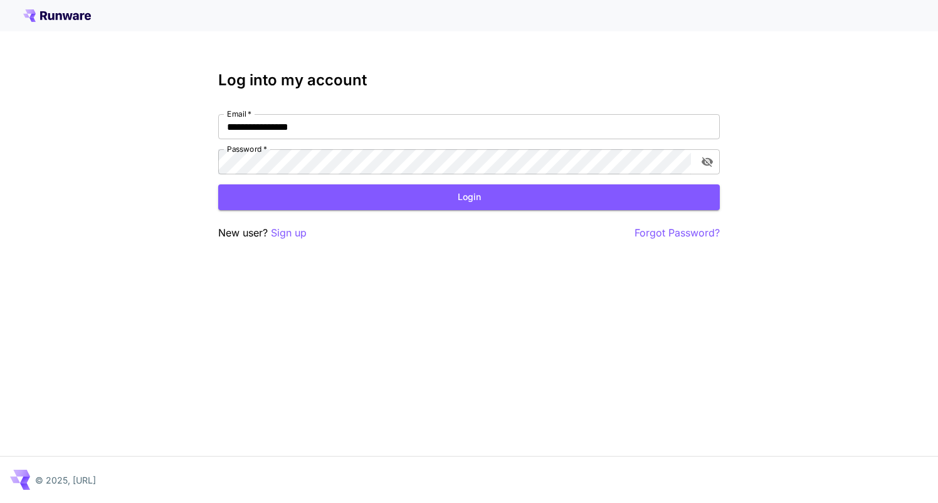 The image size is (938, 503). What do you see at coordinates (469, 80) in the screenshot?
I see `h3: Log into my account` at bounding box center [469, 80].